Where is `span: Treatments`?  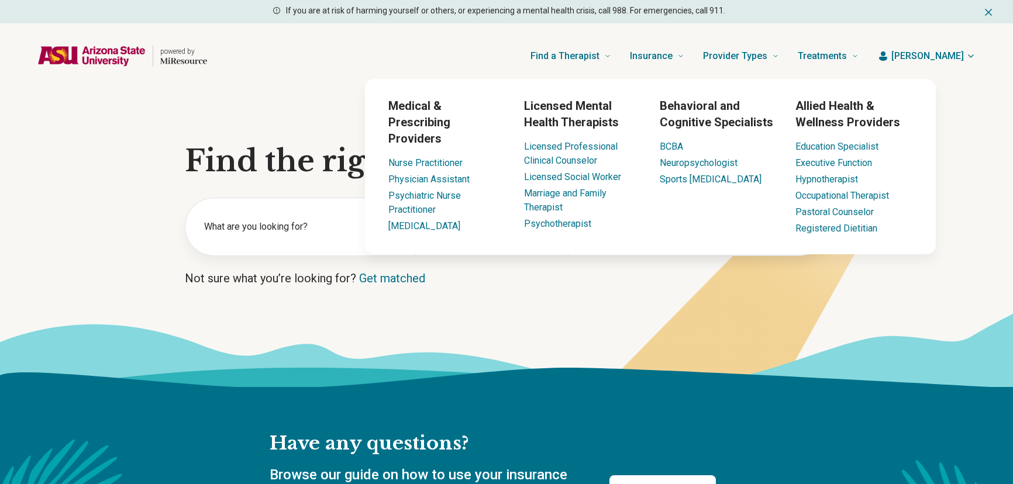
span: Treatments is located at coordinates (822, 56).